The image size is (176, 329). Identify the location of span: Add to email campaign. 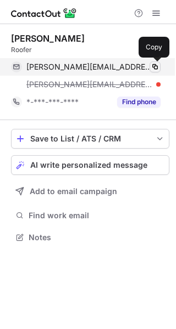
(73, 192).